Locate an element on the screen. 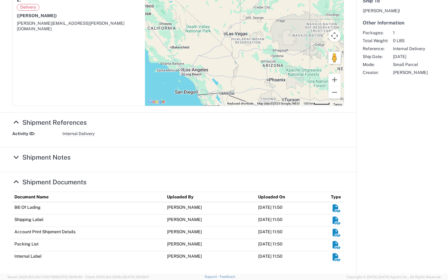 The width and height of the screenshot is (448, 280). td: Packing List is located at coordinates (88, 245).